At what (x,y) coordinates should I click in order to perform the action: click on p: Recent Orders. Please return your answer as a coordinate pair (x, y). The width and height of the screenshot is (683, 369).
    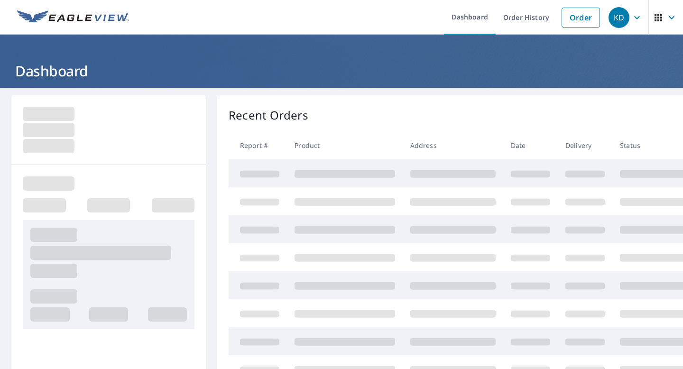
    Looking at the image, I should click on (269, 115).